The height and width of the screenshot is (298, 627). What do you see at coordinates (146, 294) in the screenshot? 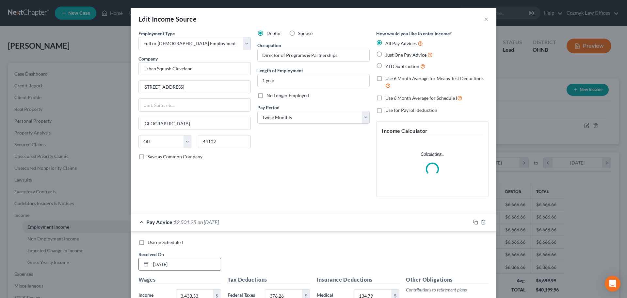
I see `span: Income` at bounding box center [146, 294].